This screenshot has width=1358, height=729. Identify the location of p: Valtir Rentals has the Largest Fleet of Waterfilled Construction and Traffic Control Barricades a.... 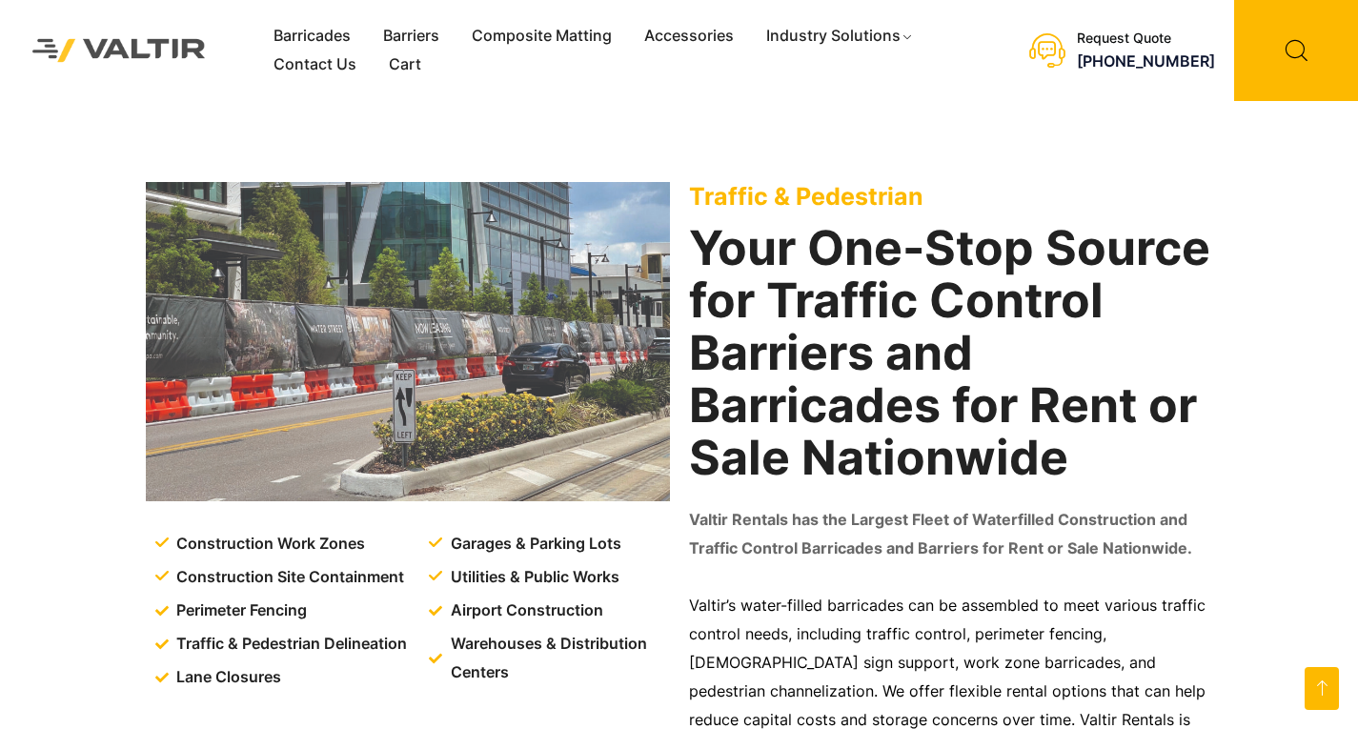
(951, 535).